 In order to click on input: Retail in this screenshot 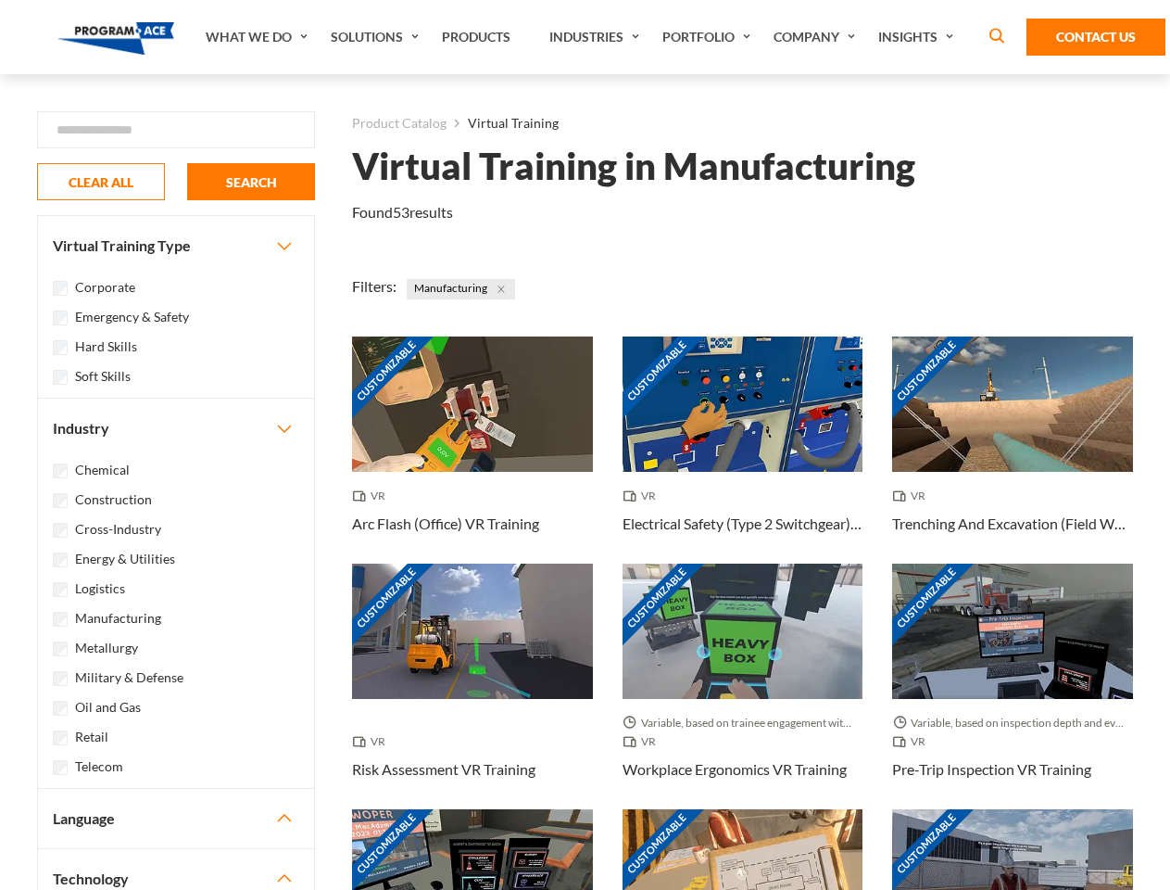, I will do `click(60, 738)`.